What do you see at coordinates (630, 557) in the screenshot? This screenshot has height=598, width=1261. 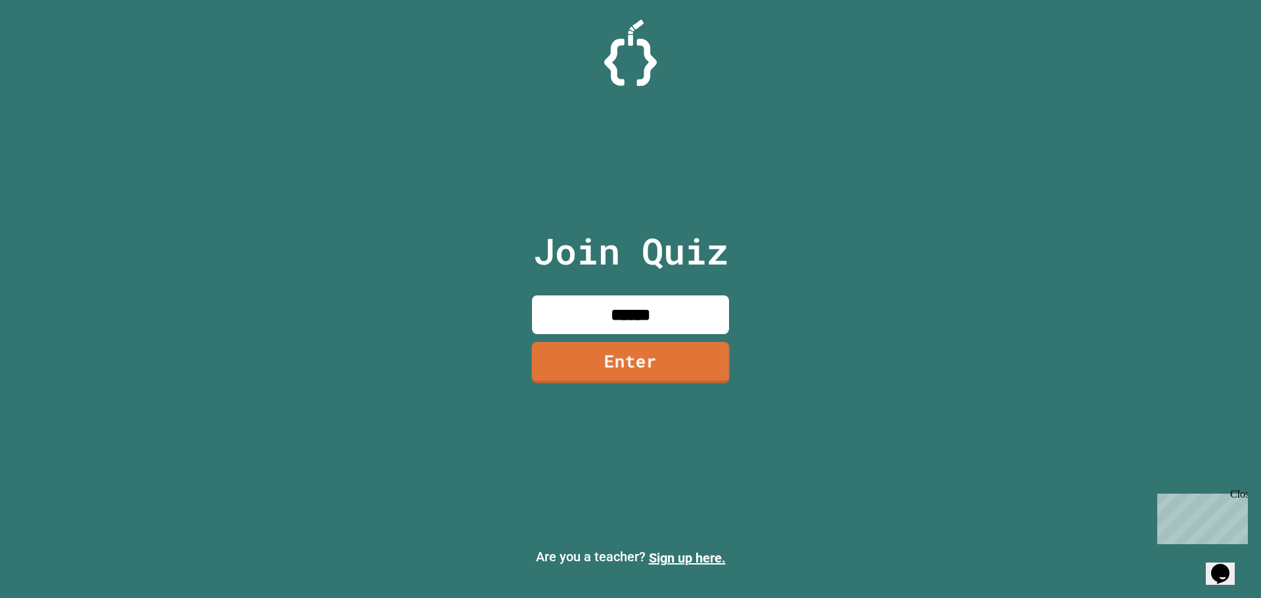 I see `p: Are you a teacher?` at bounding box center [630, 557].